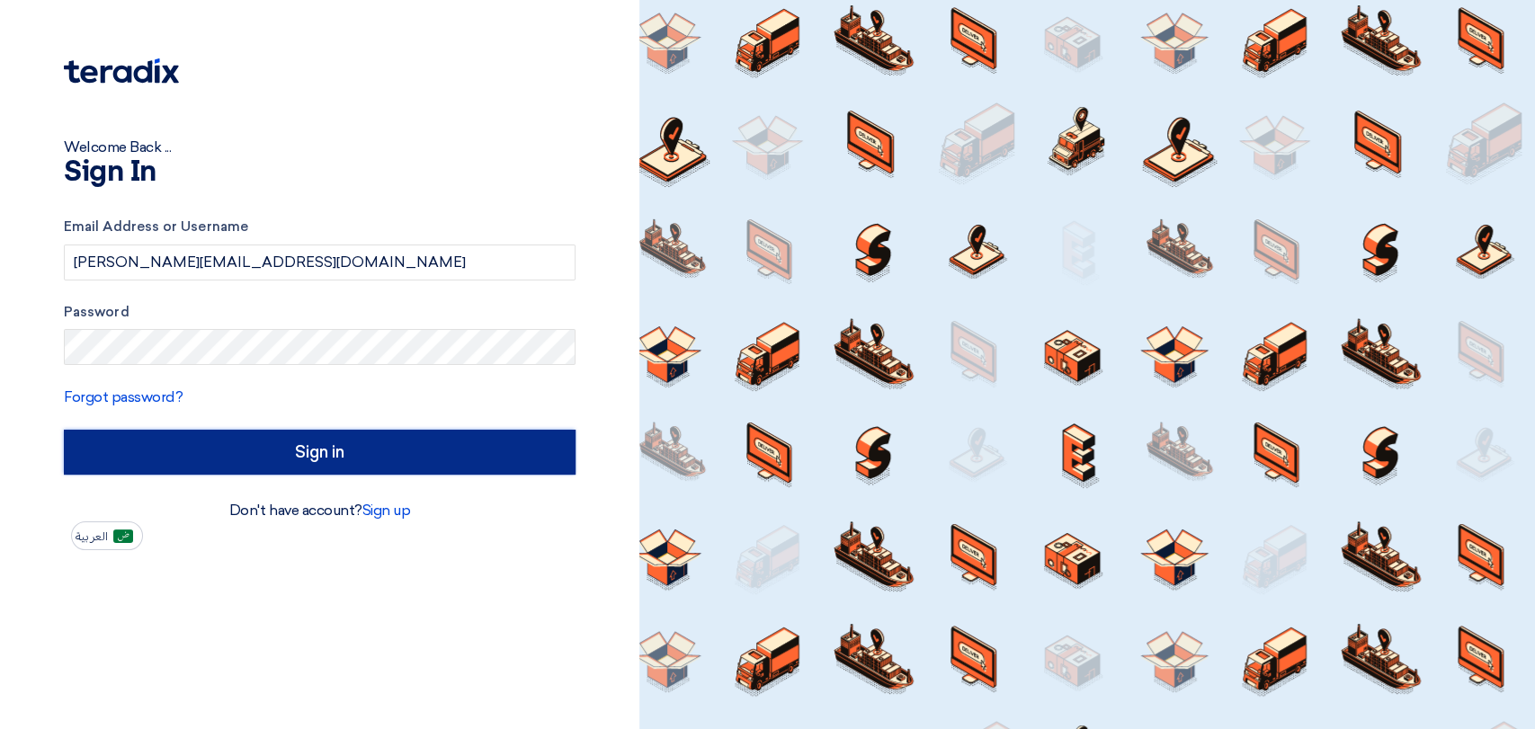  Describe the element at coordinates (123, 536) in the screenshot. I see `img: ar-AR.png` at that location.